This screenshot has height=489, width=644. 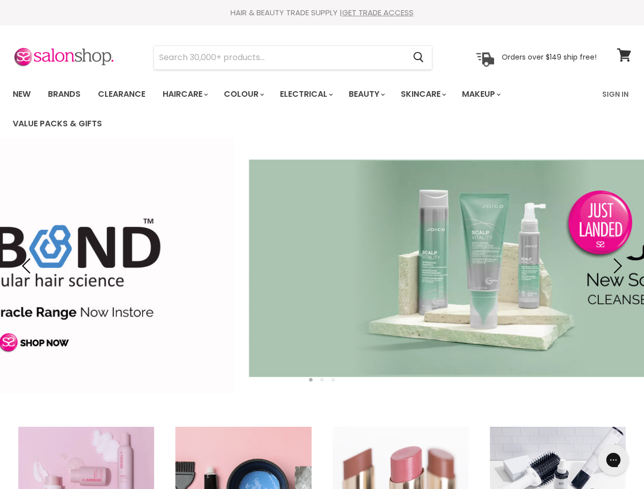 What do you see at coordinates (300, 109) in the screenshot?
I see `ul: Main menu` at bounding box center [300, 109].